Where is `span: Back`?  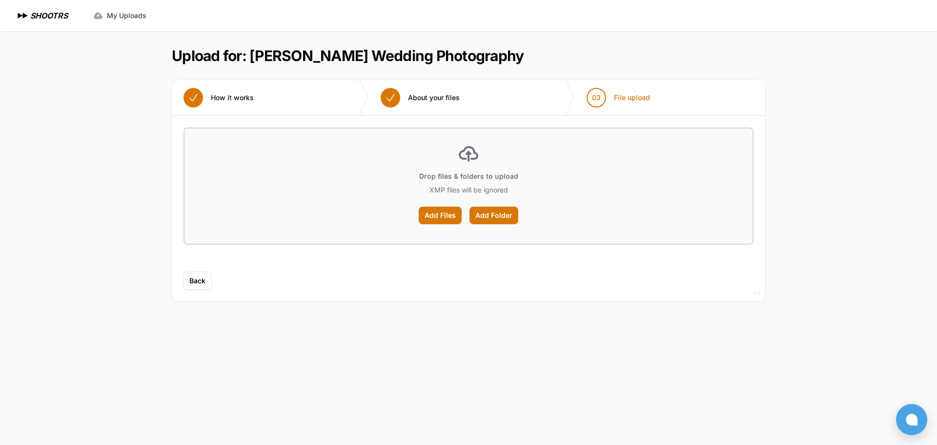 span: Back is located at coordinates (197, 281).